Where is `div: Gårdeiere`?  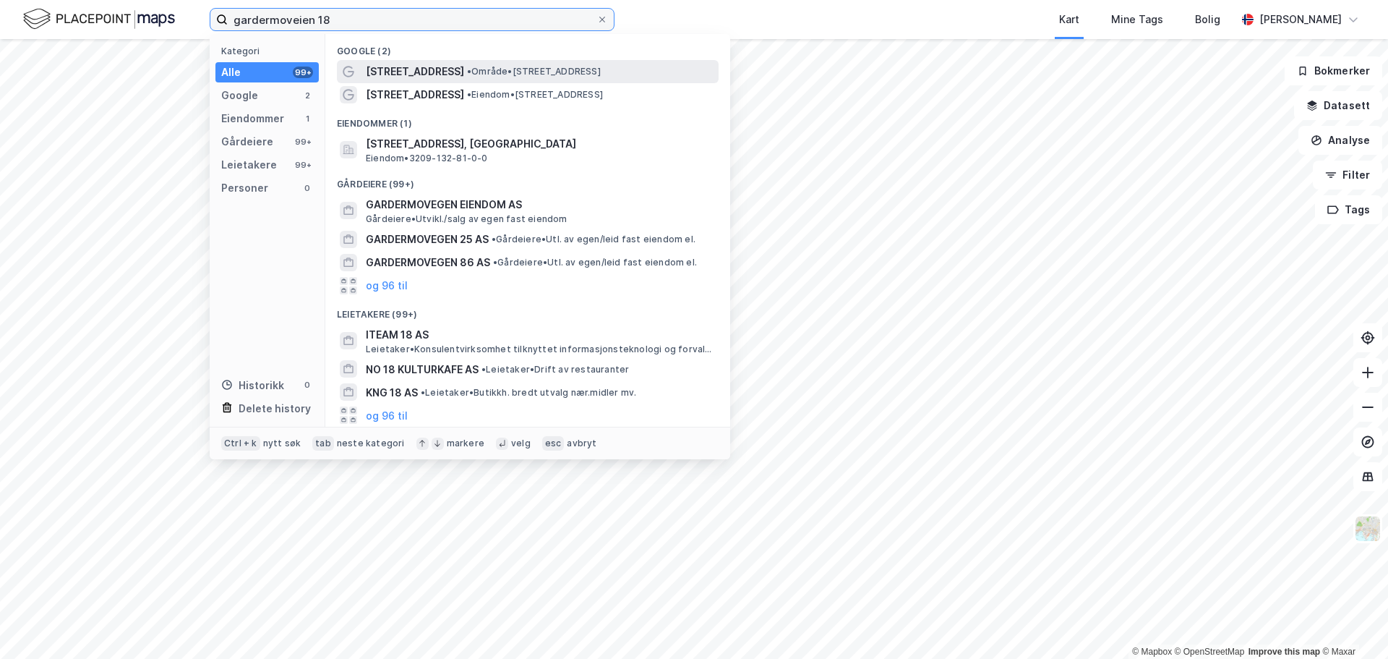 div: Gårdeiere is located at coordinates (247, 142).